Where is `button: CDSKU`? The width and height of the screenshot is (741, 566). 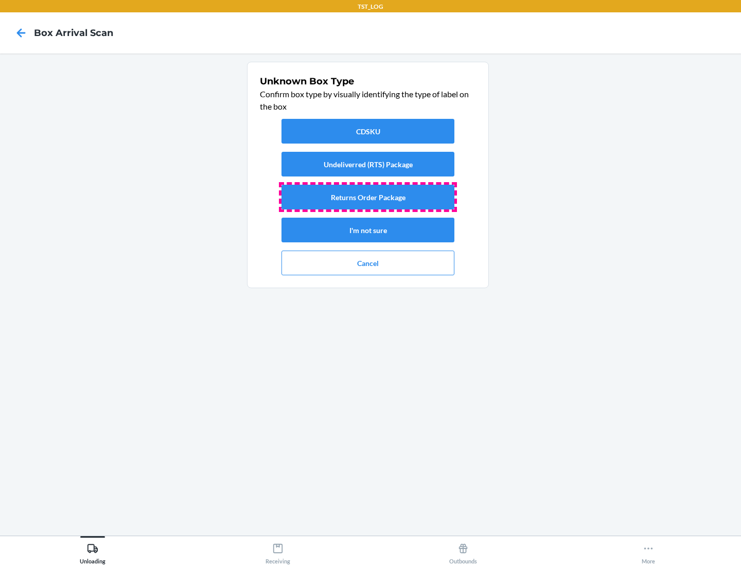
button: CDSKU is located at coordinates (368, 131).